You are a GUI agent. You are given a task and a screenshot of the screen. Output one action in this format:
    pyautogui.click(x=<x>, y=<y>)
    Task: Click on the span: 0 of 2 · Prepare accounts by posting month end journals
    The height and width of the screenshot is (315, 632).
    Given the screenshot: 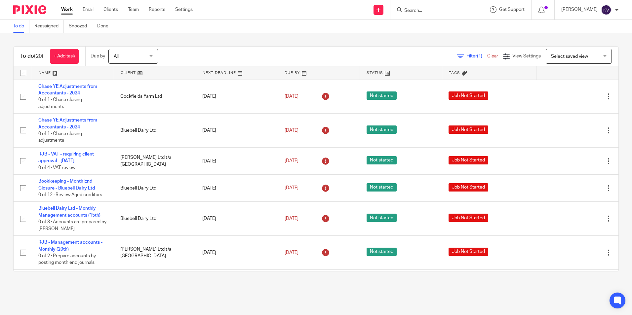 What is the action you would take?
    pyautogui.click(x=67, y=259)
    